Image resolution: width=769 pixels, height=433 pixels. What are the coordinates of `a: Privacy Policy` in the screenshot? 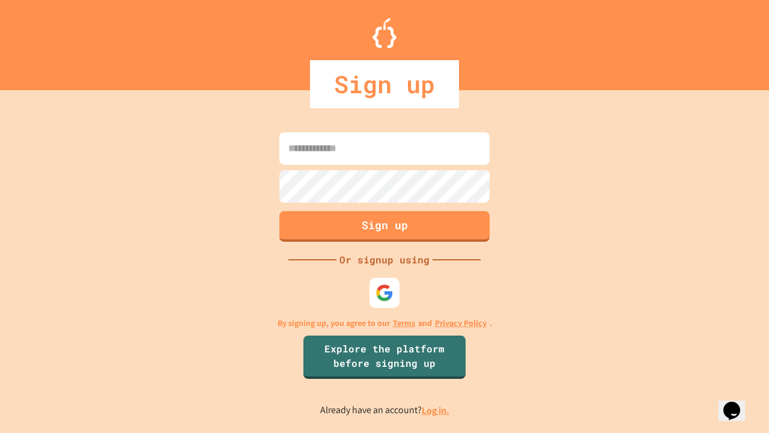 It's located at (461, 323).